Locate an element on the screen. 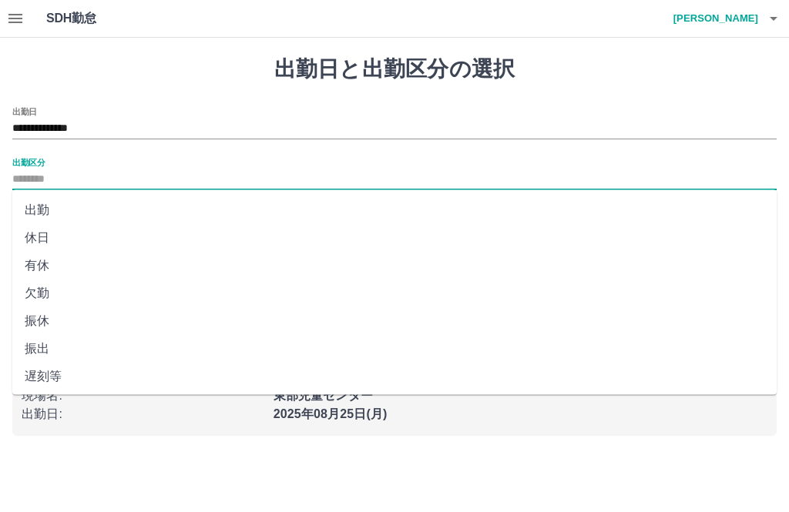 The width and height of the screenshot is (789, 512). li: 振休 is located at coordinates (394, 321).